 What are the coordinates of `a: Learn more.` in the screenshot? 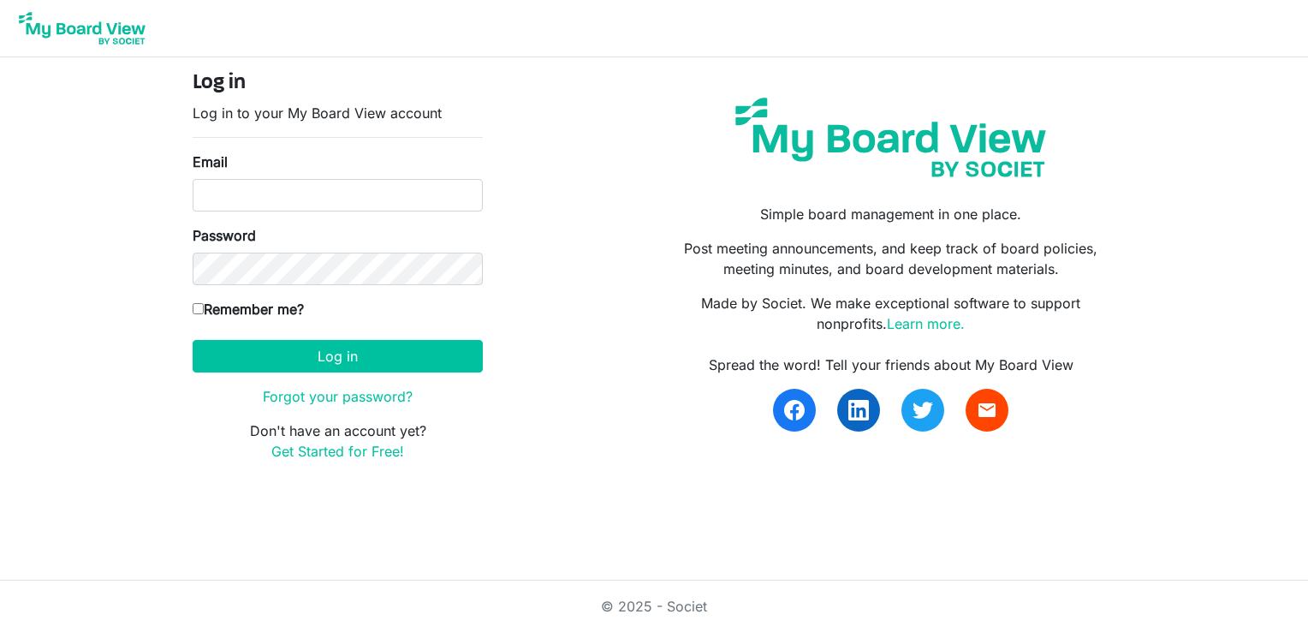 It's located at (925, 324).